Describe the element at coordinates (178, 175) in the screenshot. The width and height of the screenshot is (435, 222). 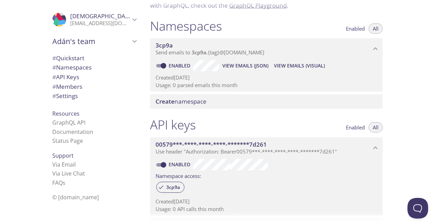
I see `label: Namespace access:` at that location.